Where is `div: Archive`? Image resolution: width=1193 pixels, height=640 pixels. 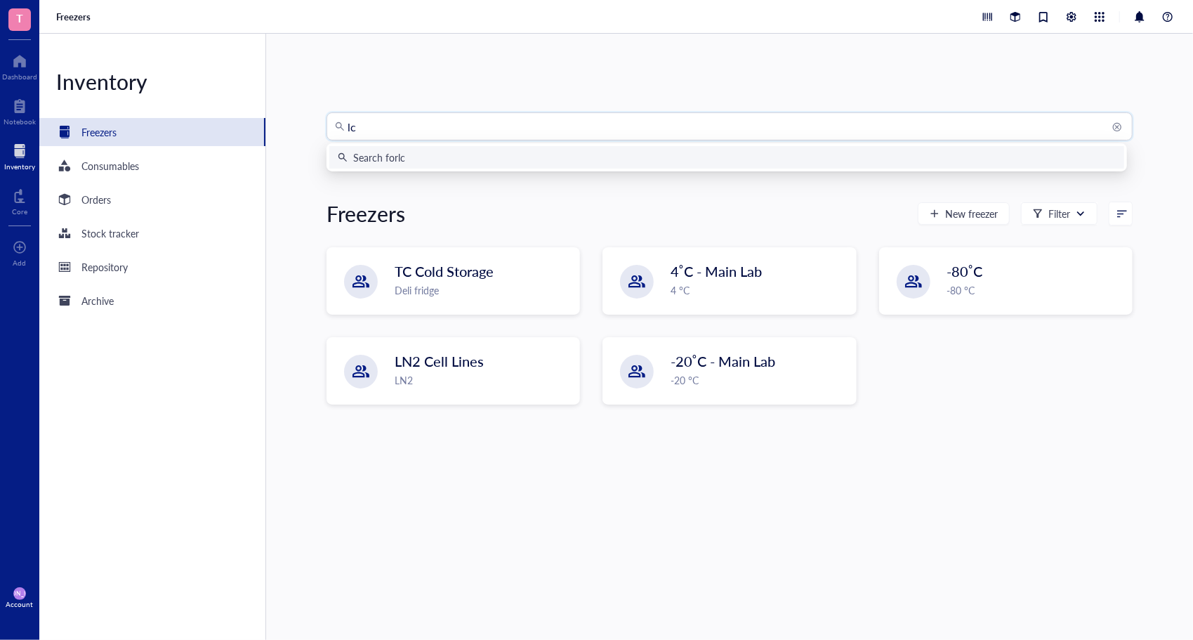 div: Archive is located at coordinates (98, 301).